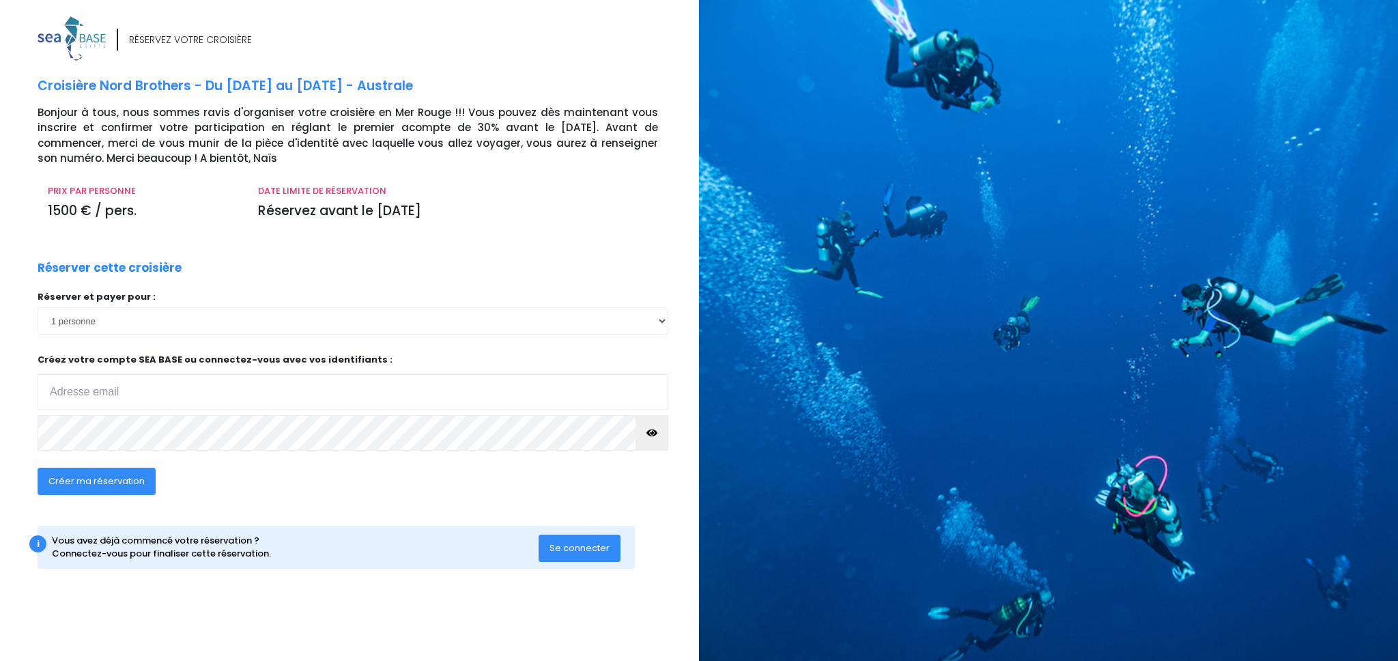 This screenshot has height=661, width=1398. Describe the element at coordinates (458, 191) in the screenshot. I see `p: DATE LIMITE DE RÉSERVATION` at that location.